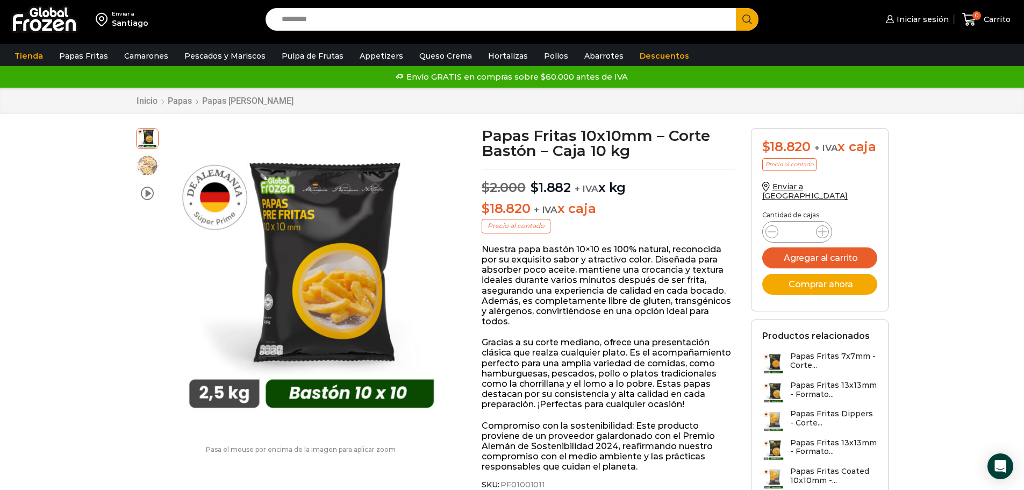 This screenshot has width=1024, height=490. Describe the element at coordinates (977, 16) in the screenshot. I see `span: 0` at that location.